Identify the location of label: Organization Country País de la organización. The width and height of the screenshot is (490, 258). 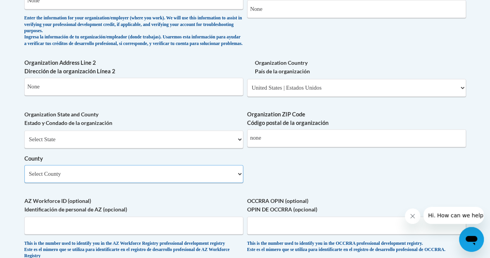
(356, 67).